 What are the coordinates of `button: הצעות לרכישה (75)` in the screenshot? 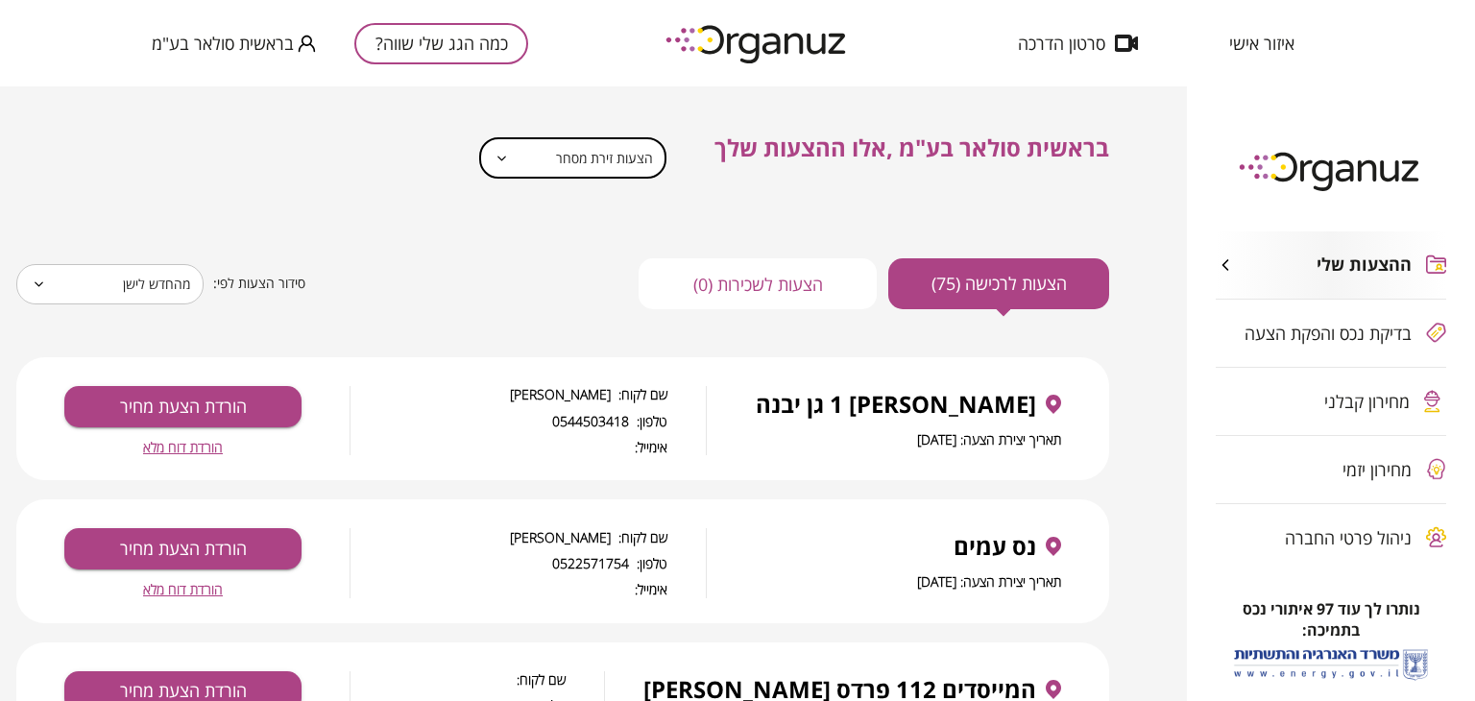 It's located at (999, 283).